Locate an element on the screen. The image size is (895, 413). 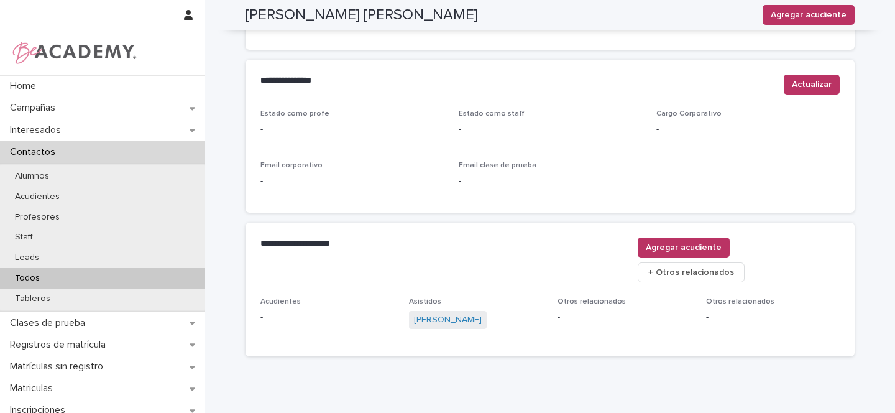
span: Asistidos is located at coordinates (425, 302).